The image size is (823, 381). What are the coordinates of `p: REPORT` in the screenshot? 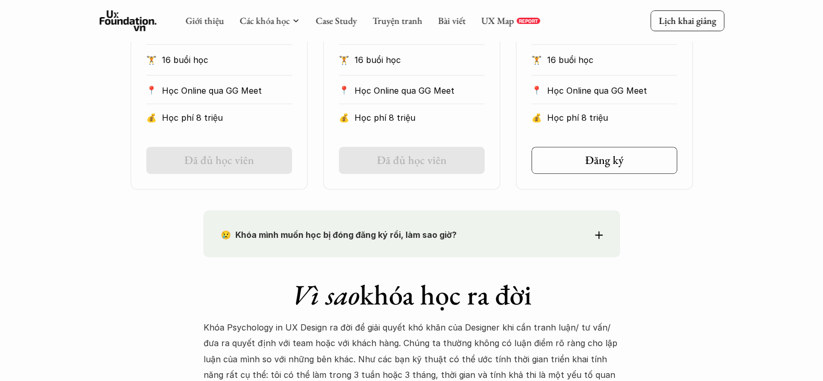 It's located at (528, 21).